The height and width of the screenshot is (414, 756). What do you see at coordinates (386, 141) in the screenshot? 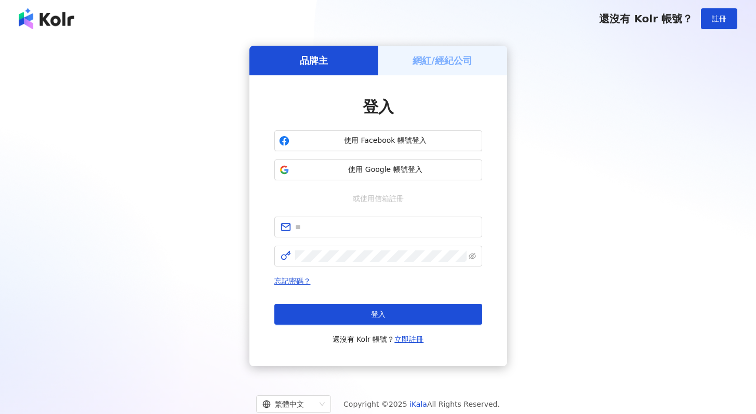
I see `span: 使用 Facebook 帳號登入` at bounding box center [386, 141].